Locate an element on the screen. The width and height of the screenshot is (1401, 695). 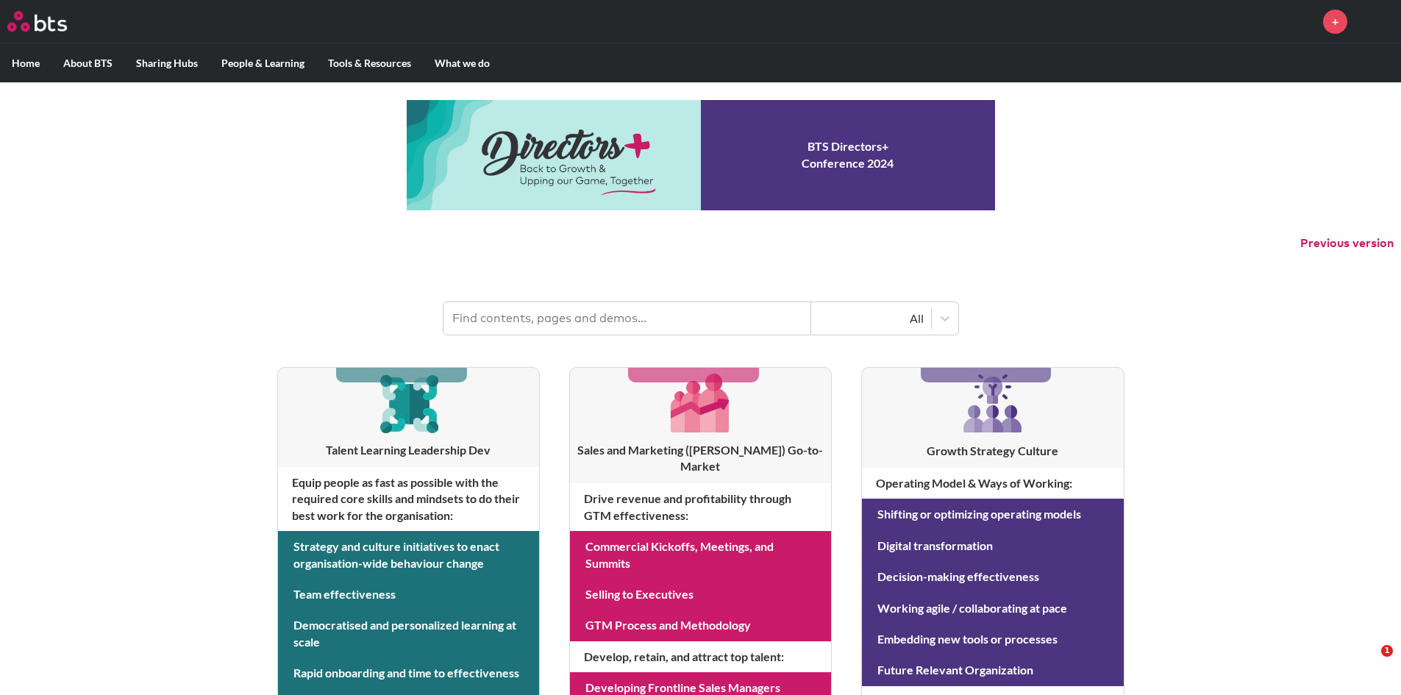
div: All is located at coordinates (871, 318).